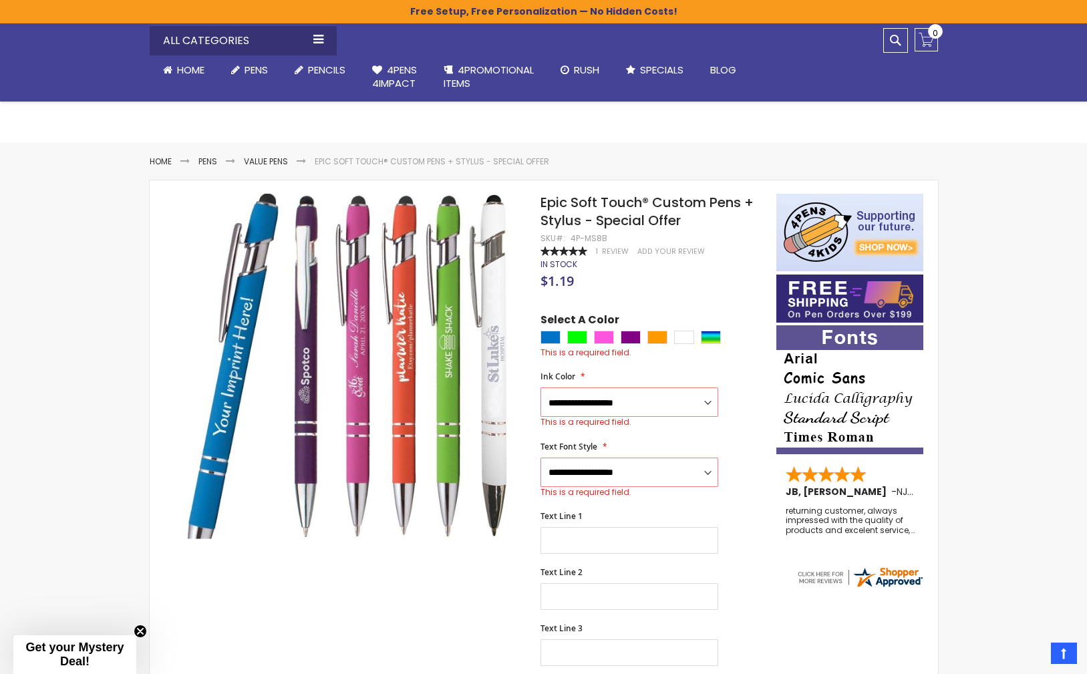  I want to click on a: 1 Review, so click(614, 251).